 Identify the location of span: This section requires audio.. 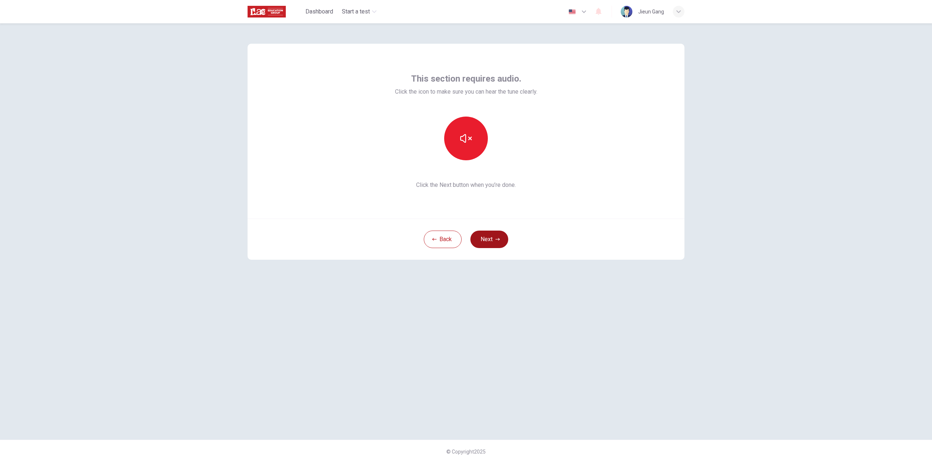
(466, 79).